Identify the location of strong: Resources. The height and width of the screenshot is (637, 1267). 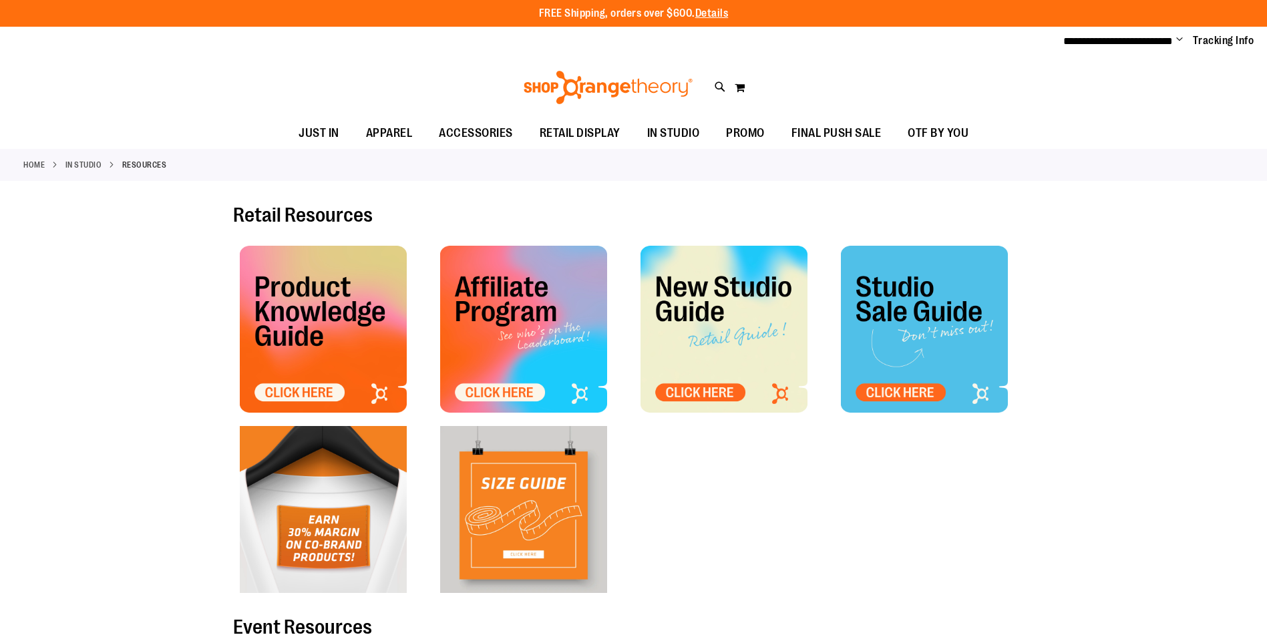
(144, 165).